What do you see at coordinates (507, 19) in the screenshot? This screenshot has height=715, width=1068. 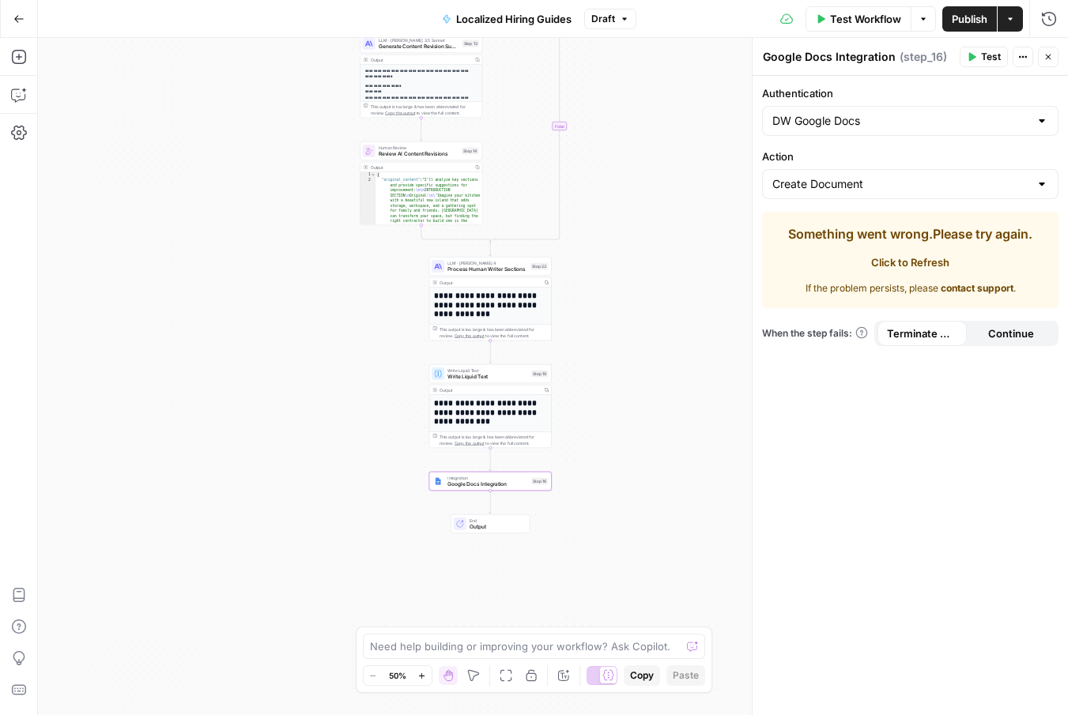 I see `button: Localized Hiring Guides` at bounding box center [507, 19].